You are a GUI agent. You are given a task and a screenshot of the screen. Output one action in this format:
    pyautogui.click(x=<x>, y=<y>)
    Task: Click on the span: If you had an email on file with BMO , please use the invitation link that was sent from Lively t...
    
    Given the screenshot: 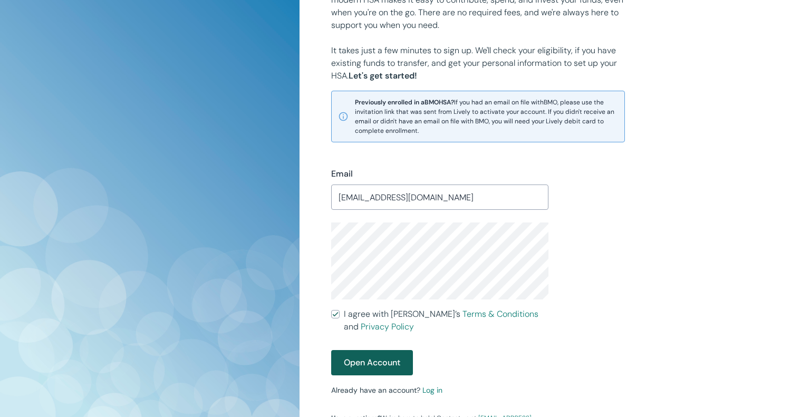 What is the action you would take?
    pyautogui.click(x=486, y=117)
    